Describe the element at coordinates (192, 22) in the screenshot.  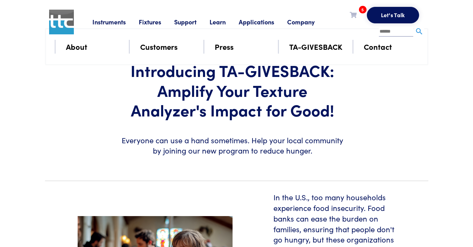
I see `a: Support` at that location.